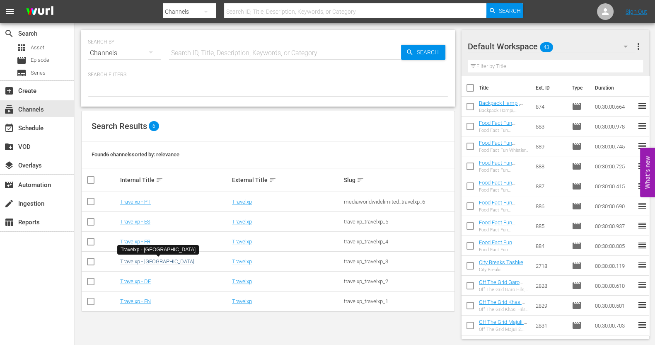 Image resolution: width=655 pixels, height=345 pixels. What do you see at coordinates (614, 186) in the screenshot?
I see `td: 00:30:00.415` at bounding box center [614, 186].